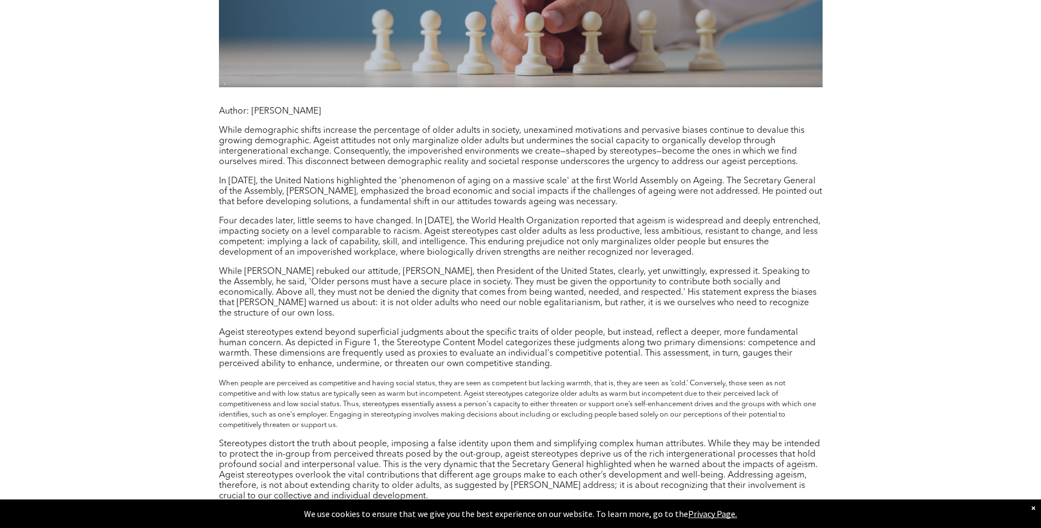  I want to click on div: Dismiss notification, so click(1033, 507).